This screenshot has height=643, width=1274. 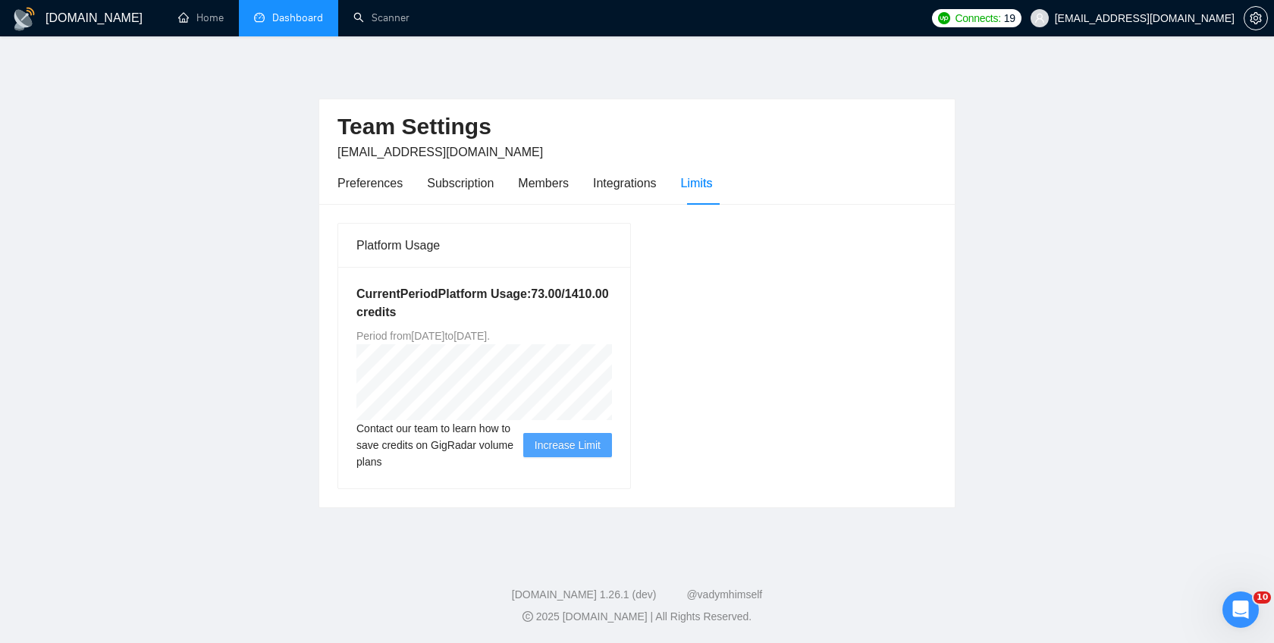 I want to click on h5: Current Period Platform Usage: 73.00 / 1410.00 credits, so click(x=484, y=303).